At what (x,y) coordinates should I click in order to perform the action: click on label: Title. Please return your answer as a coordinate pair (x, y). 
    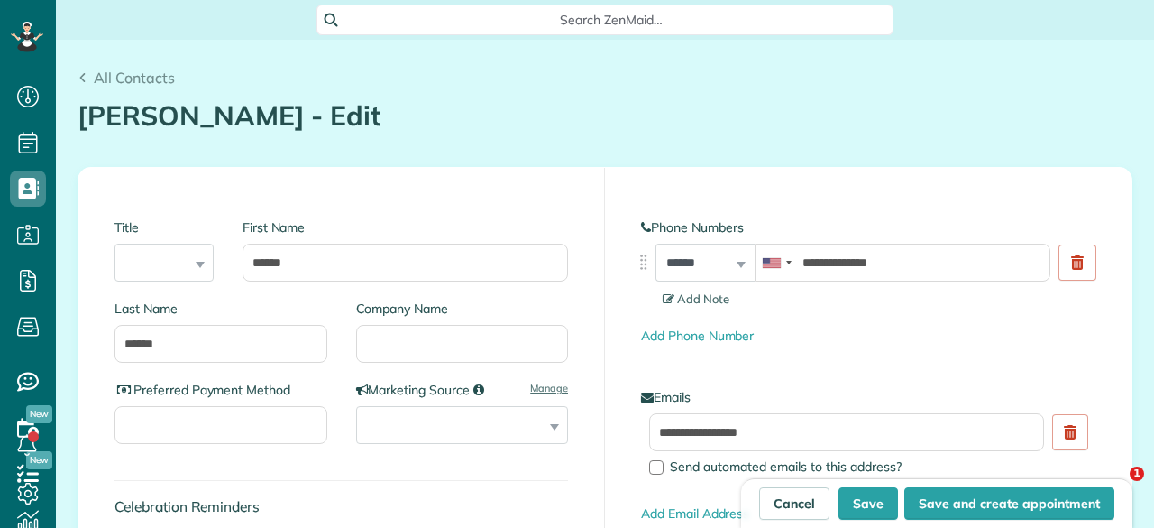
    Looking at the image, I should click on (164, 227).